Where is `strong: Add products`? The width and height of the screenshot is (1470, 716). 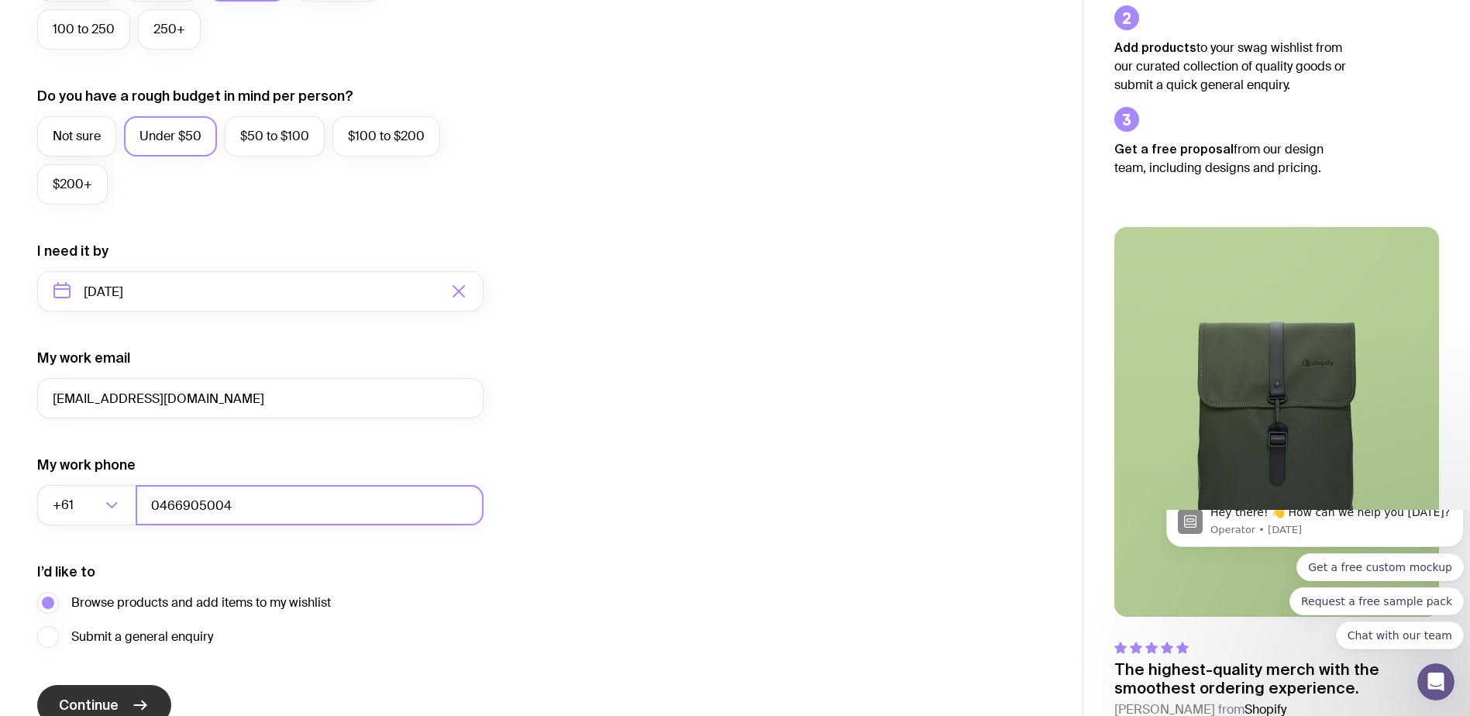 strong: Add products is located at coordinates (1156, 47).